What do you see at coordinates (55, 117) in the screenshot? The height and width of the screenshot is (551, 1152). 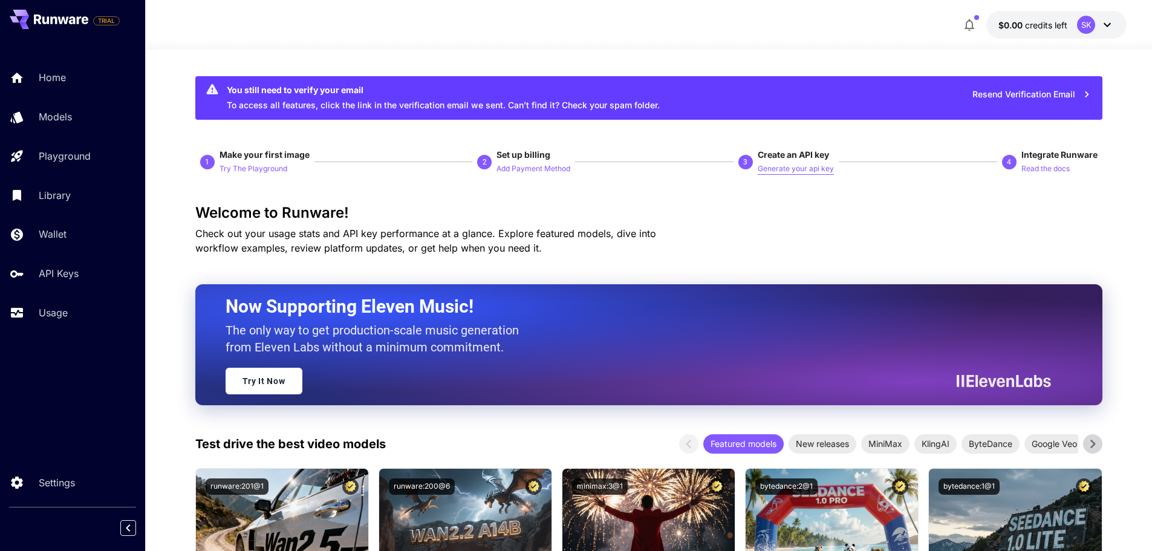 I see `p: Models` at bounding box center [55, 117].